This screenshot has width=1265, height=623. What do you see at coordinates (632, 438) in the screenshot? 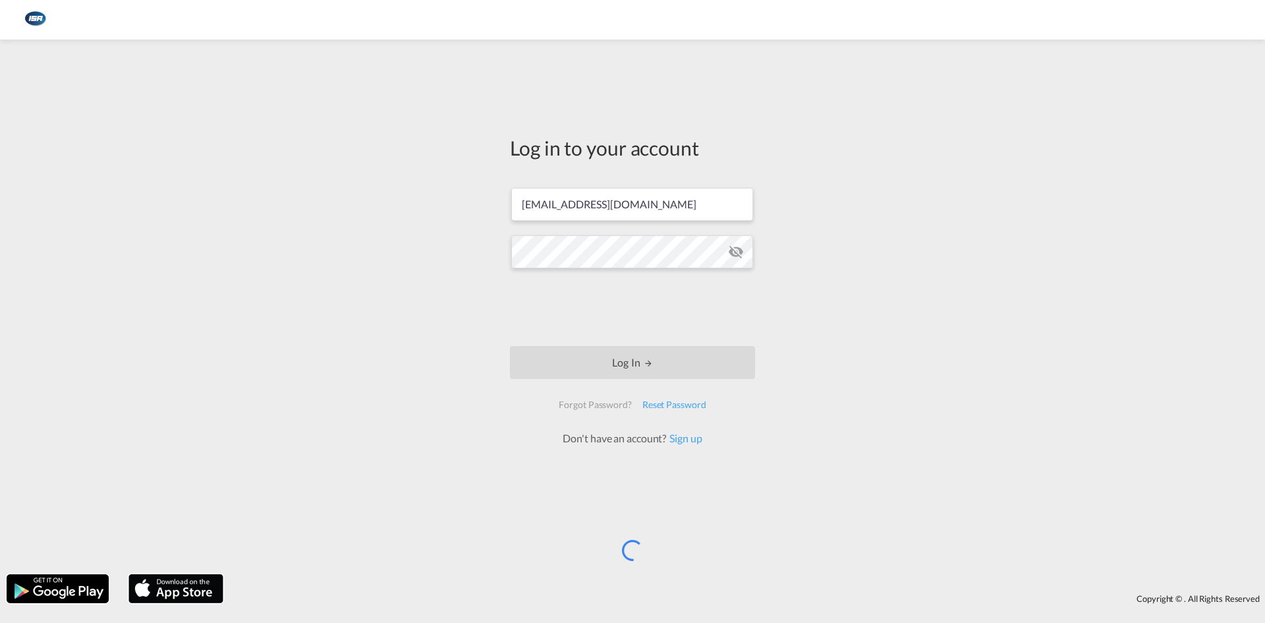
I see `div: Don't have an account?` at bounding box center [632, 438].